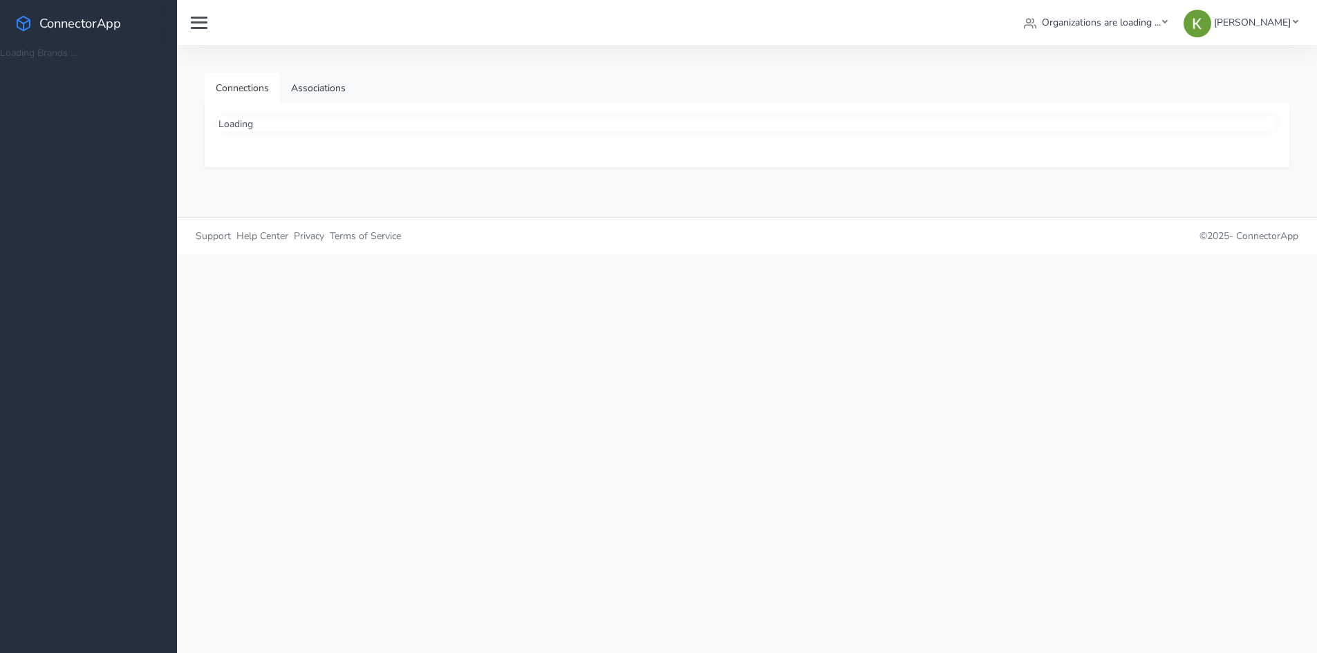  I want to click on span: Support, so click(213, 236).